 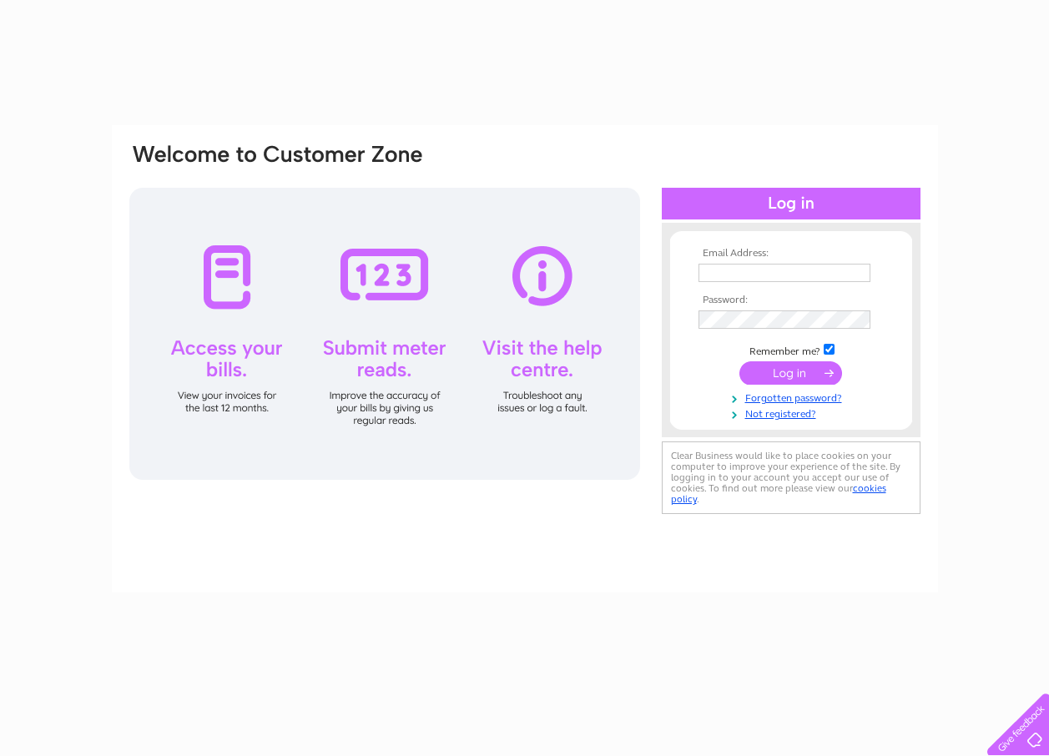 I want to click on a: cookies policy, so click(x=779, y=493).